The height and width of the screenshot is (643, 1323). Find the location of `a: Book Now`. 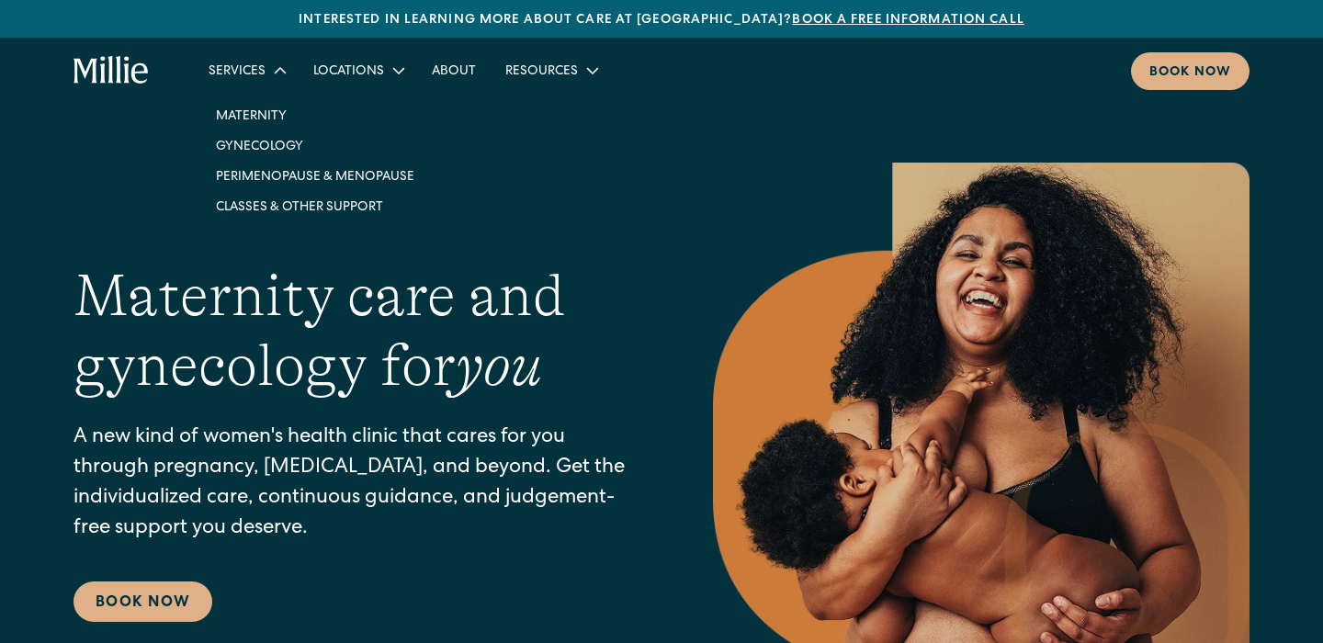

a: Book Now is located at coordinates (142, 602).